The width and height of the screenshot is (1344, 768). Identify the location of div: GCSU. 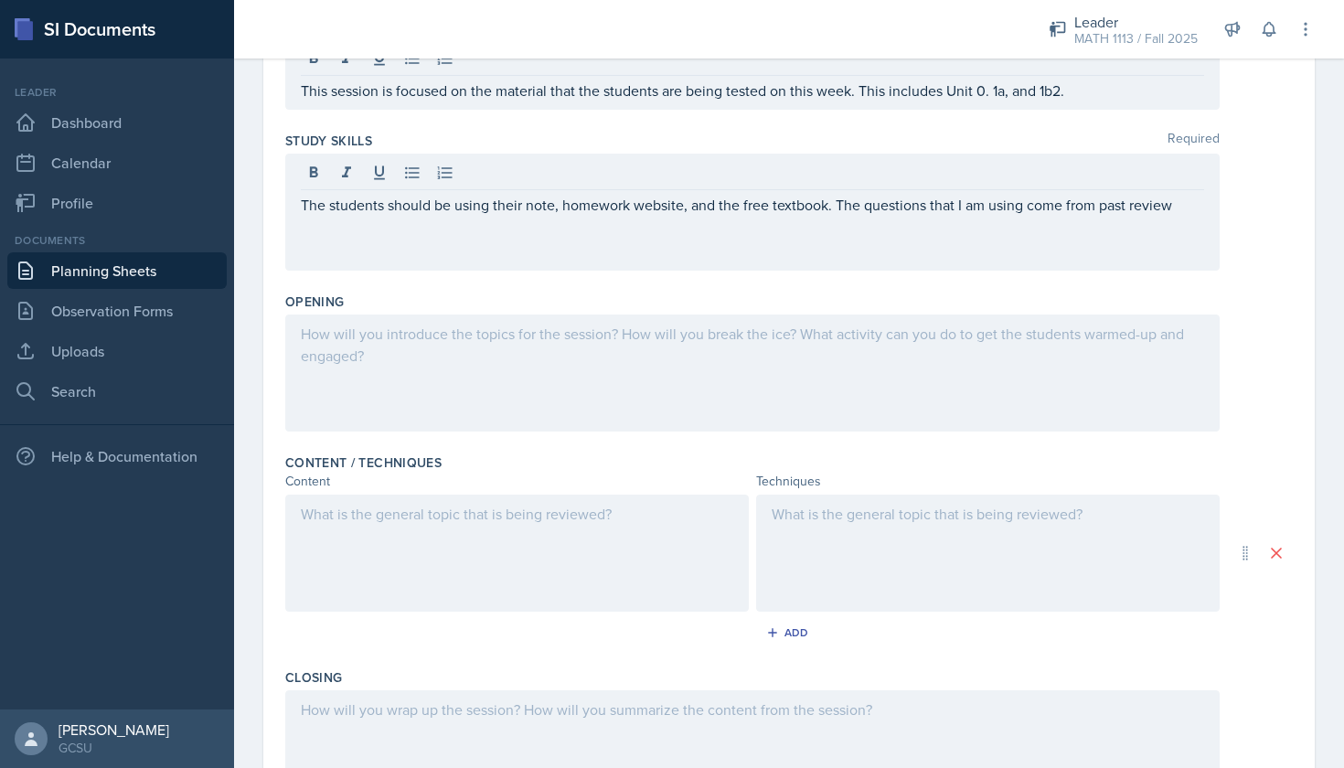
(113, 748).